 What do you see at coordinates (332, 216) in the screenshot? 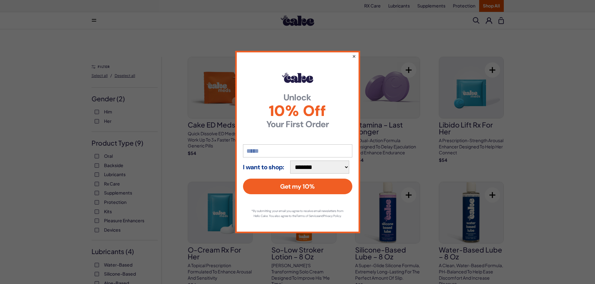
I see `a: Privacy Policy` at bounding box center [332, 216].